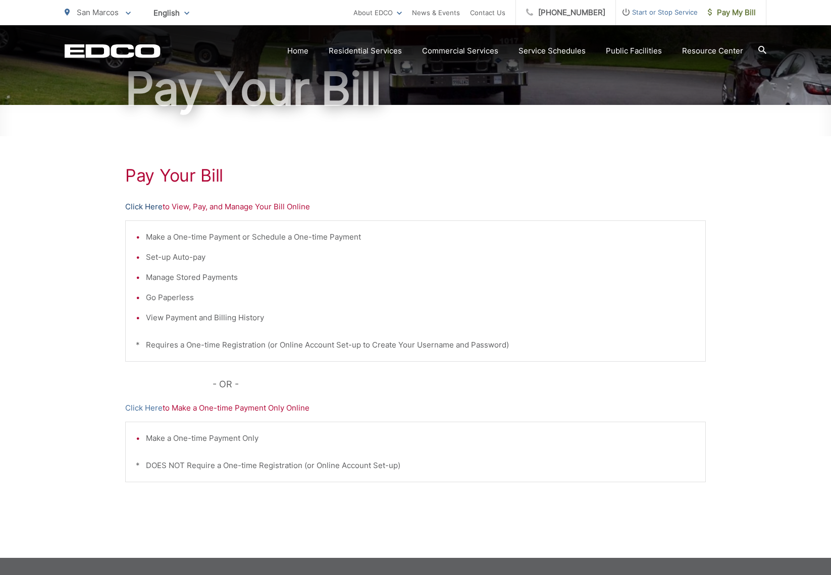 Image resolution: width=831 pixels, height=575 pixels. I want to click on p: to View, Pay, and Manage Your Bill Online, so click(415, 207).